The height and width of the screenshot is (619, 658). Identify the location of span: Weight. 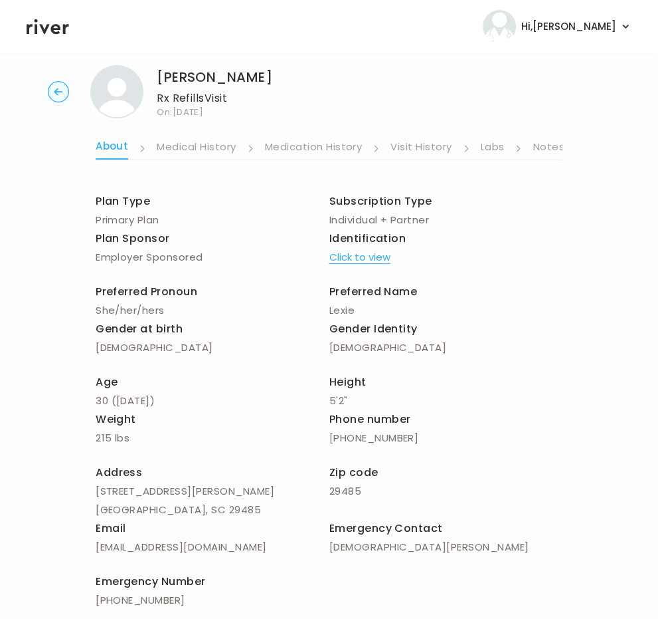
(116, 419).